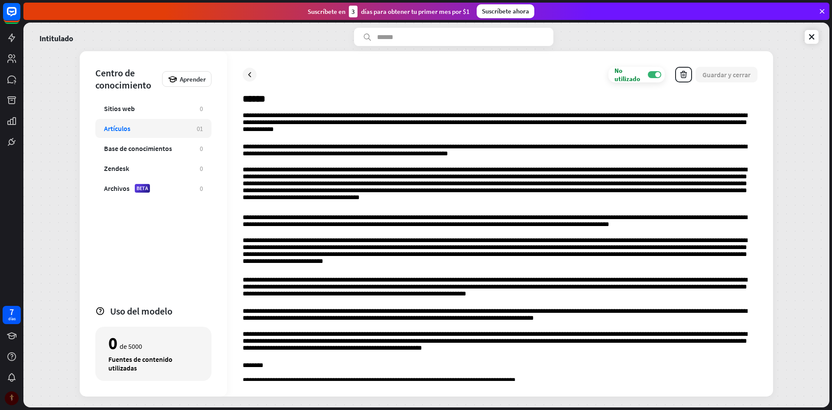  What do you see at coordinates (123, 79) in the screenshot?
I see `font: Centro de conocimiento` at bounding box center [123, 79].